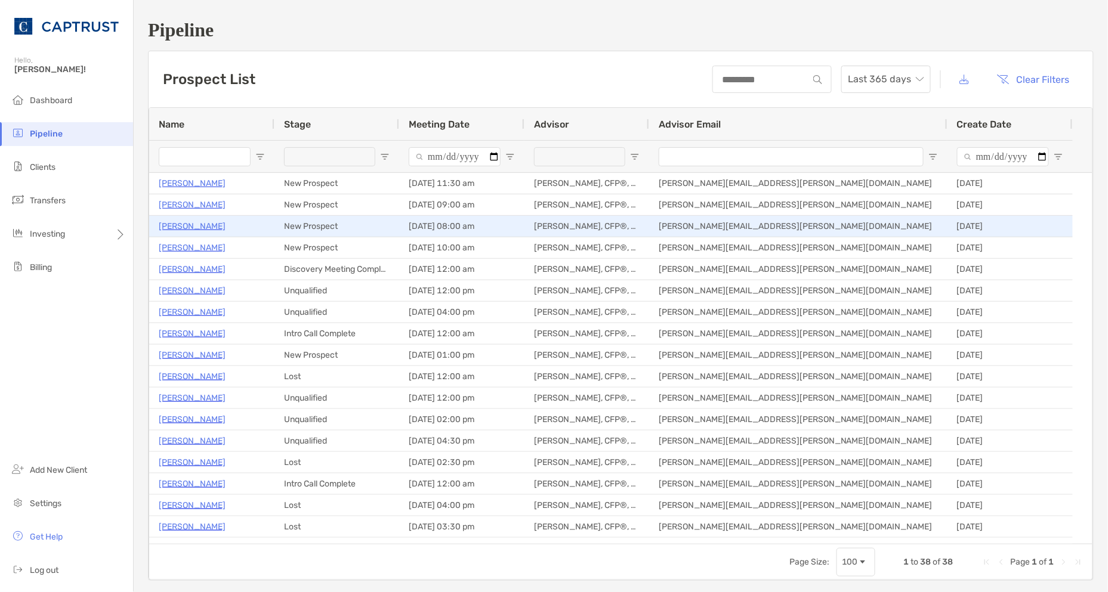 The image size is (1108, 592). Describe the element at coordinates (1001, 563) in the screenshot. I see `div: Previous Page` at that location.